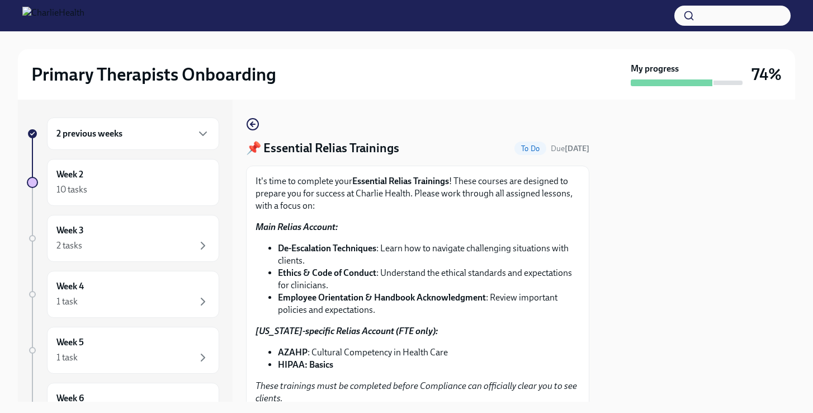  I want to click on span: August 25th, 2025 09:00, so click(570, 148).